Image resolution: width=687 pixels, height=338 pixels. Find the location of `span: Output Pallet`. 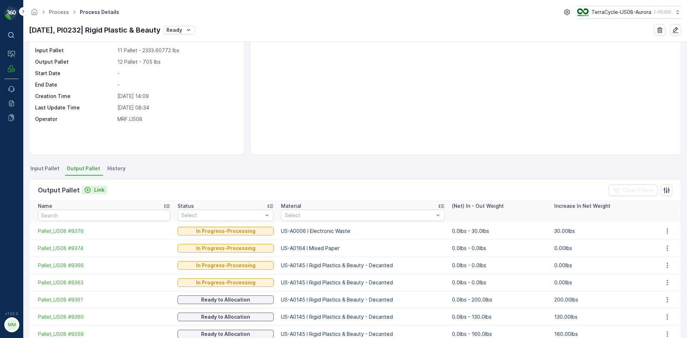

span: Output Pallet is located at coordinates (83, 169).